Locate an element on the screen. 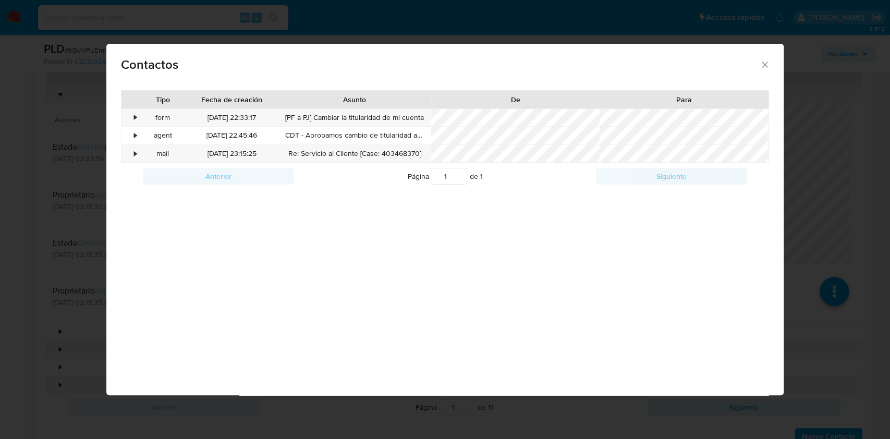 The height and width of the screenshot is (439, 890). div: CDT - Aprobamos cambio de titularidad a cuenta a PJ is located at coordinates (355, 136).